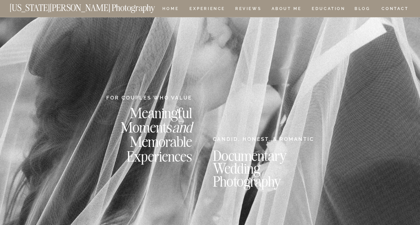 The height and width of the screenshot is (225, 420). What do you see at coordinates (170, 9) in the screenshot?
I see `a: HOME` at bounding box center [170, 9].